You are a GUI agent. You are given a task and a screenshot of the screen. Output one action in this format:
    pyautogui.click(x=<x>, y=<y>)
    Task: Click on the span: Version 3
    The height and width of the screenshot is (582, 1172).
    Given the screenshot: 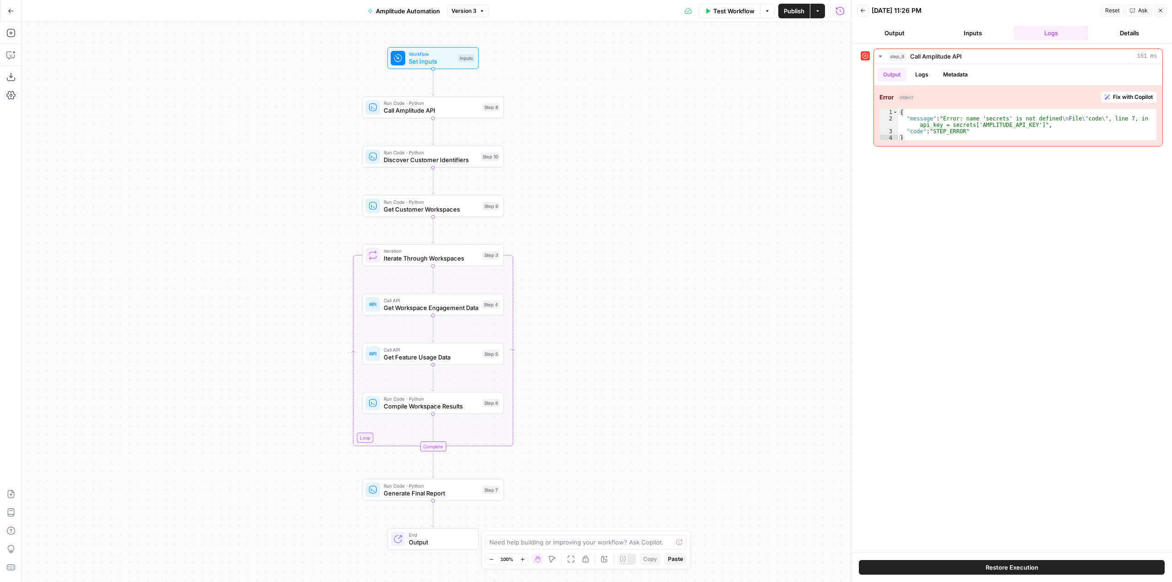 What is the action you would take?
    pyautogui.click(x=464, y=11)
    